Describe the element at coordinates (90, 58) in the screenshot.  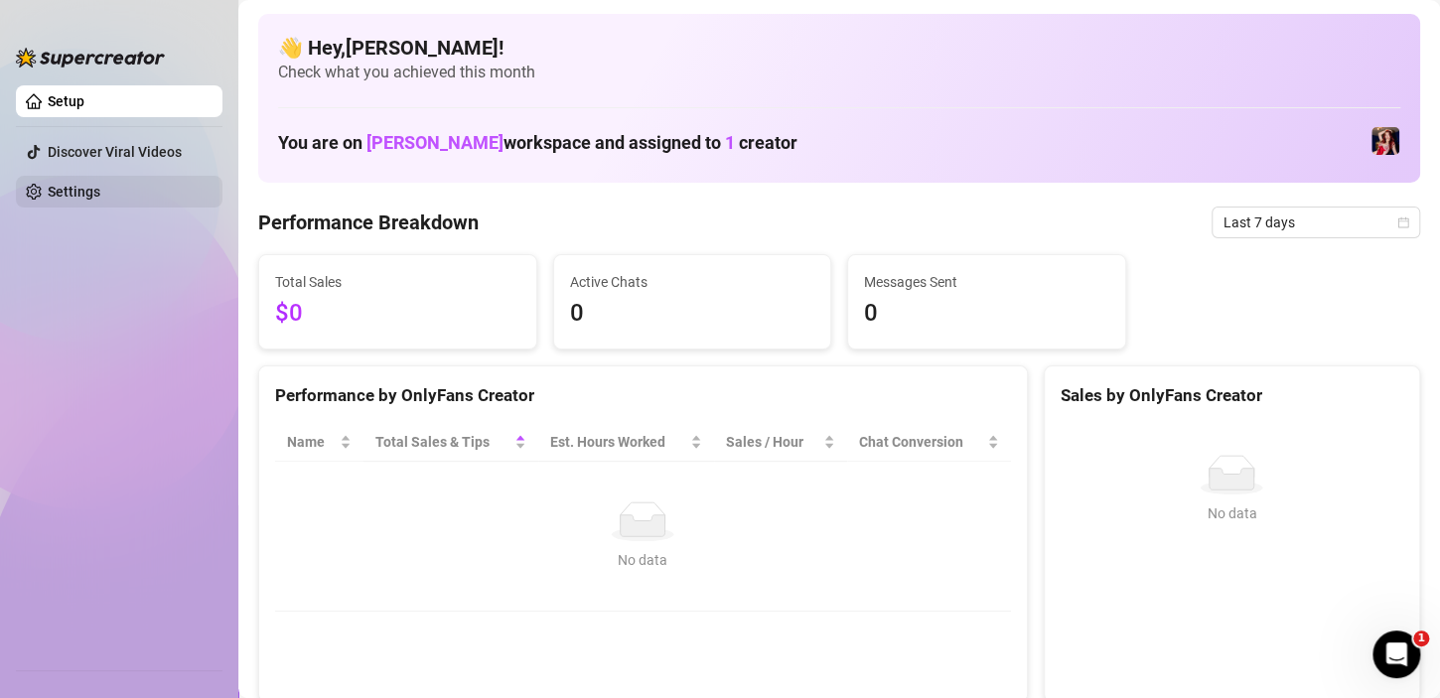
I see `img: logo-BBDzfeDw.svg` at that location.